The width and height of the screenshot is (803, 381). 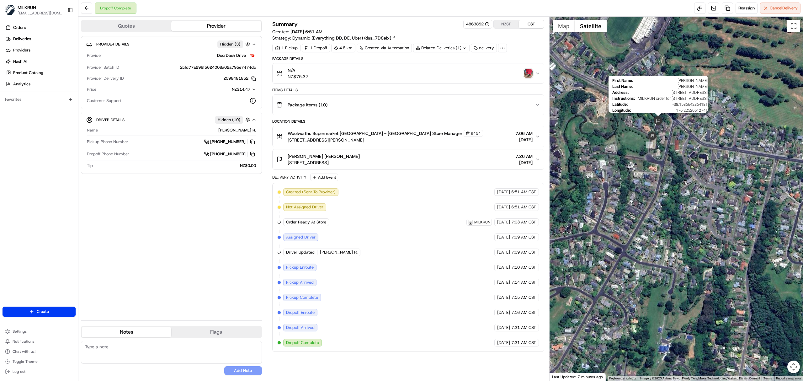 I want to click on button: photo_proof_of_delivery image, so click(x=528, y=73).